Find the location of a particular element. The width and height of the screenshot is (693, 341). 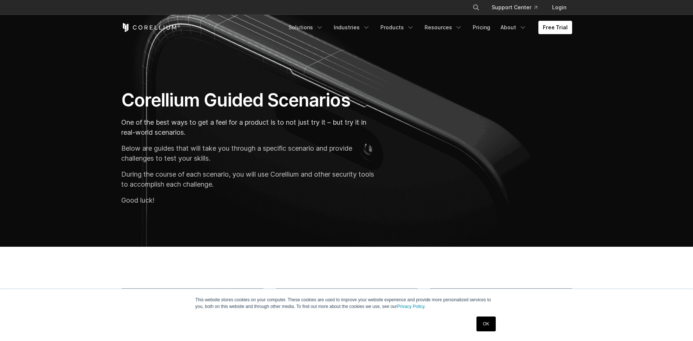

p: This website stores cookies on your computer. These cookies are used to improve your website expe... is located at coordinates (347, 303).